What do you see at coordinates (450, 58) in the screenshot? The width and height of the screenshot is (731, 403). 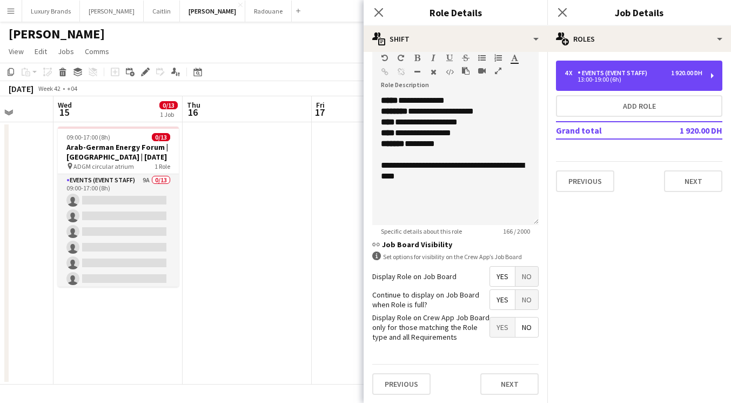 I see `button: Underline` at bounding box center [450, 58].